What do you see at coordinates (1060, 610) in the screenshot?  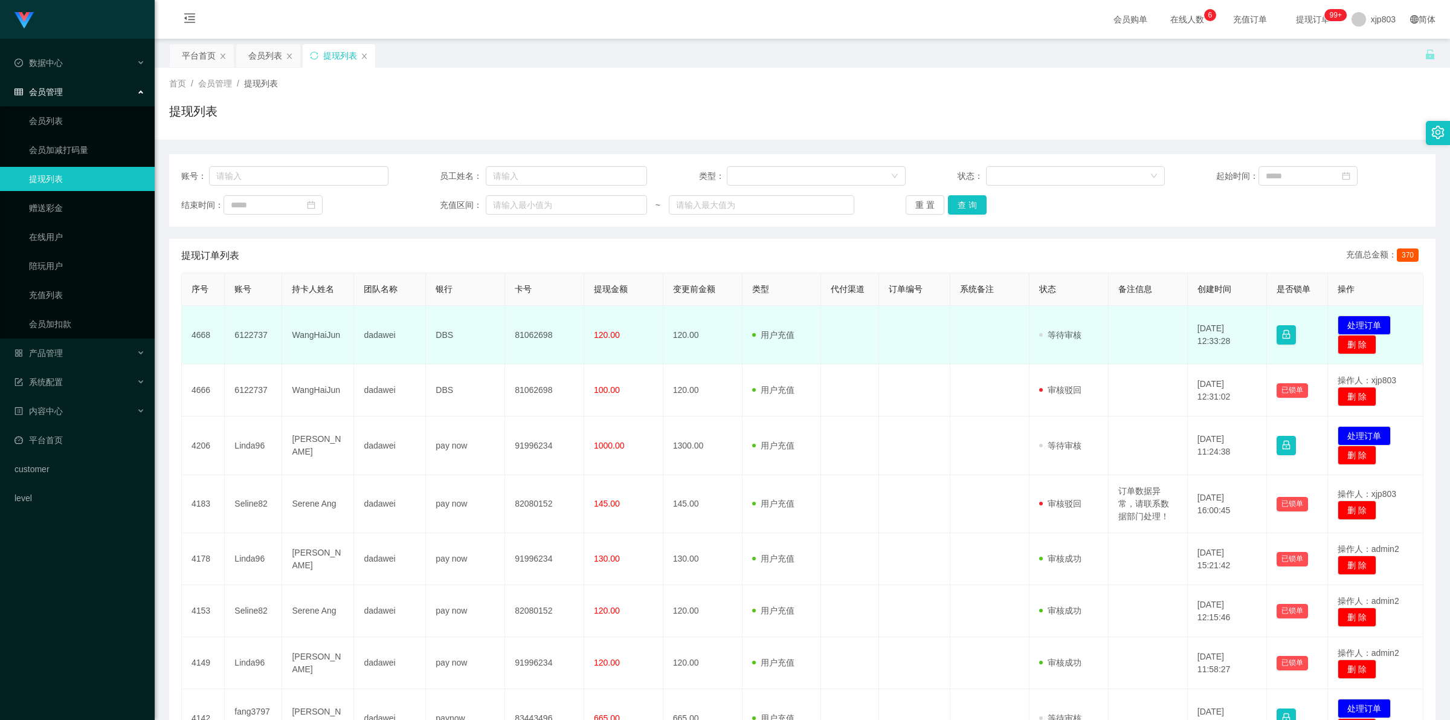 I see `span: 审核成功` at bounding box center [1060, 610].